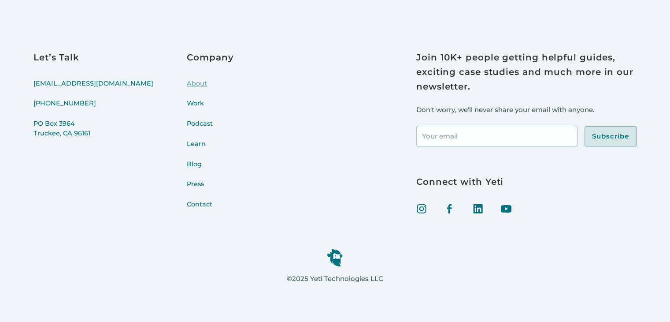 The width and height of the screenshot is (670, 322). Describe the element at coordinates (497, 136) in the screenshot. I see `input: Your email` at that location.